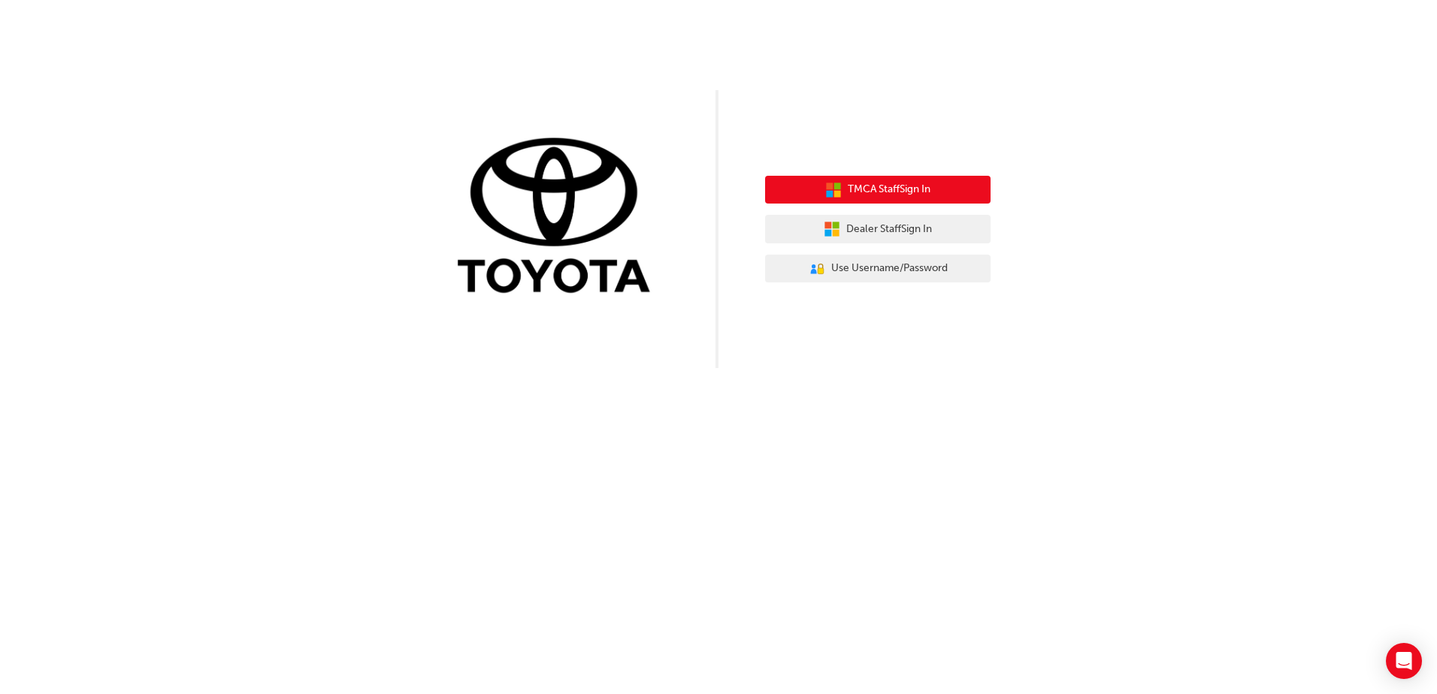 Image resolution: width=1437 pixels, height=694 pixels. Describe the element at coordinates (1403, 661) in the screenshot. I see `div: Open Intercom Messenger` at that location.